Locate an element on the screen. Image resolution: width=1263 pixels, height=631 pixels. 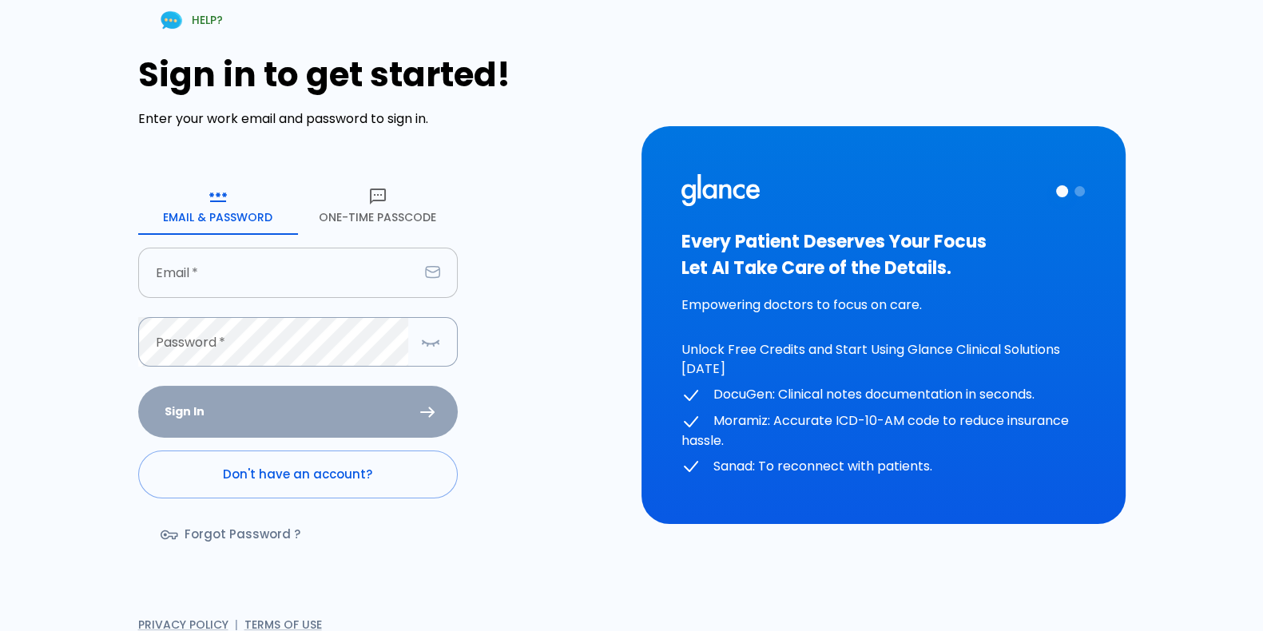
p: Moramiz: Accurate ICD-10-AM code to reduce insurance hassle. is located at coordinates (884, 431).